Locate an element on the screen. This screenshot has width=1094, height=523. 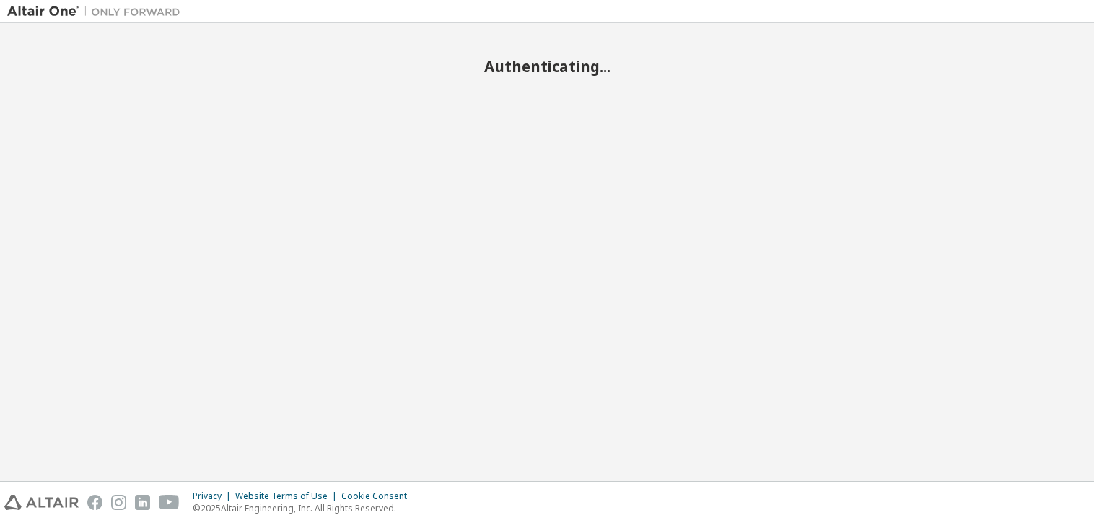
img: youtube.svg is located at coordinates (169, 502).